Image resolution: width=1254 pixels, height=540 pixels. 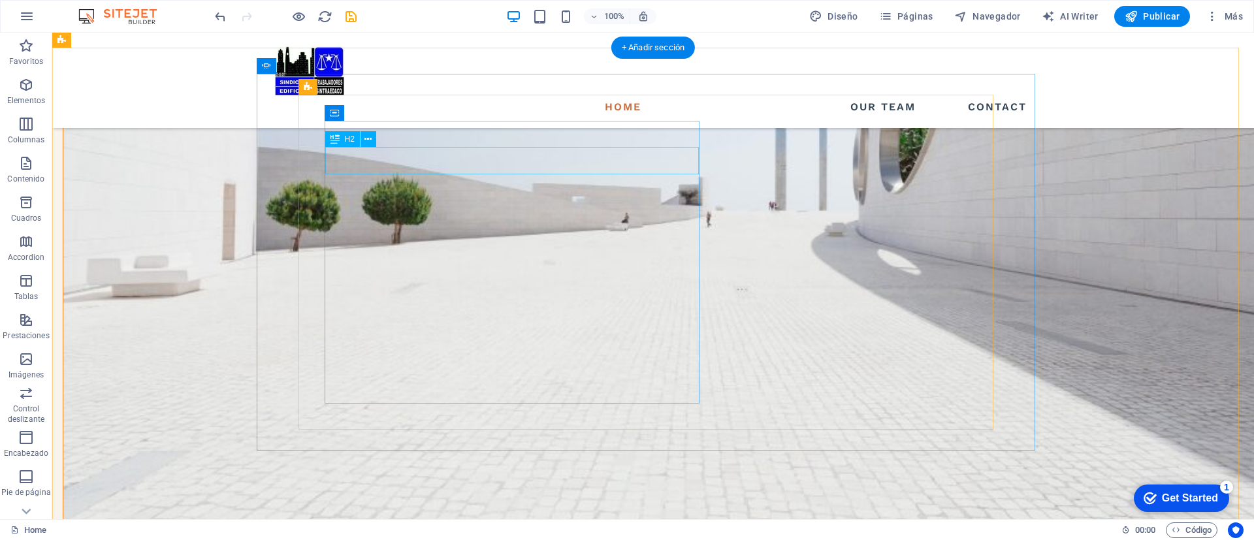 What do you see at coordinates (987, 16) in the screenshot?
I see `span: Navegador` at bounding box center [987, 16].